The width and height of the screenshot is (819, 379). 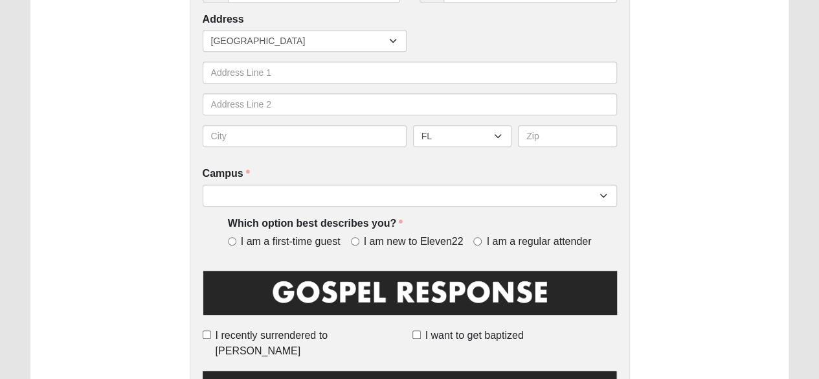 I want to click on span: I am a regular attender, so click(x=539, y=241).